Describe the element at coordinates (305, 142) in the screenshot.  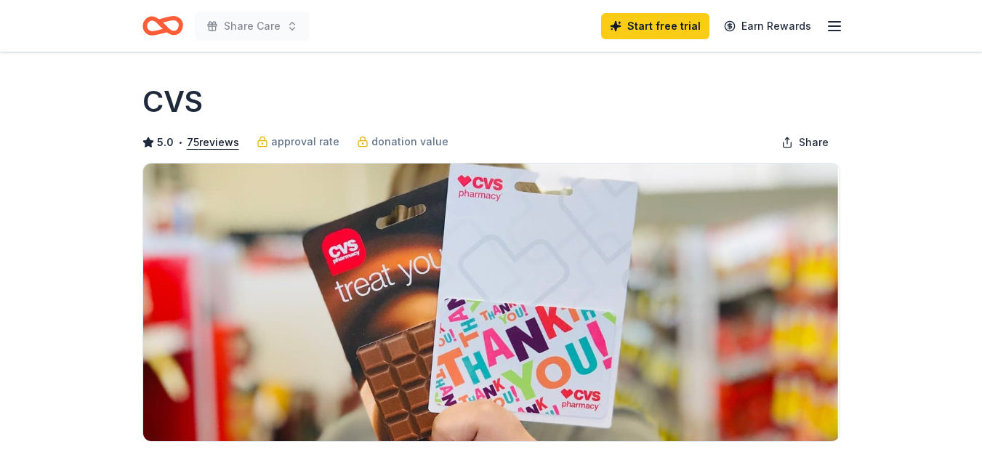
I see `span: approval rate` at that location.